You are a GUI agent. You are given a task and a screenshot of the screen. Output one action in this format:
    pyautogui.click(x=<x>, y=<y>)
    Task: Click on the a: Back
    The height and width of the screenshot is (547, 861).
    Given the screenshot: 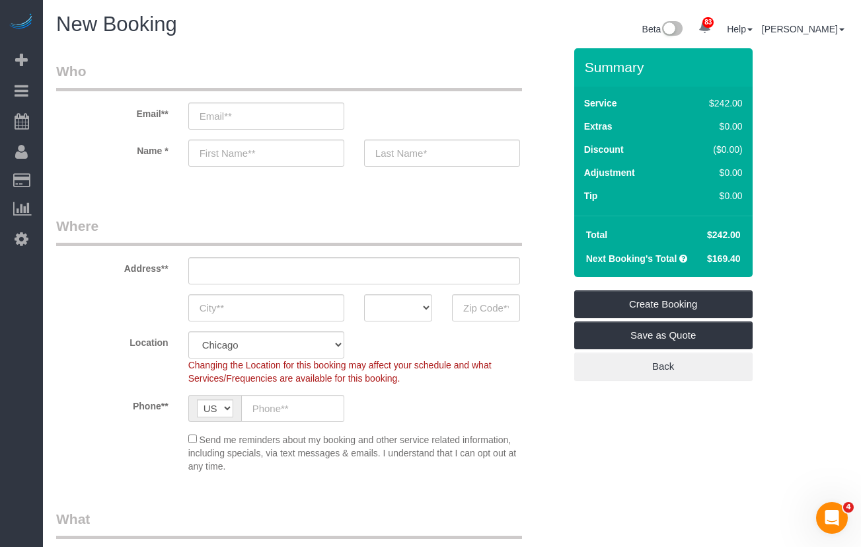 What is the action you would take?
    pyautogui.click(x=664, y=366)
    